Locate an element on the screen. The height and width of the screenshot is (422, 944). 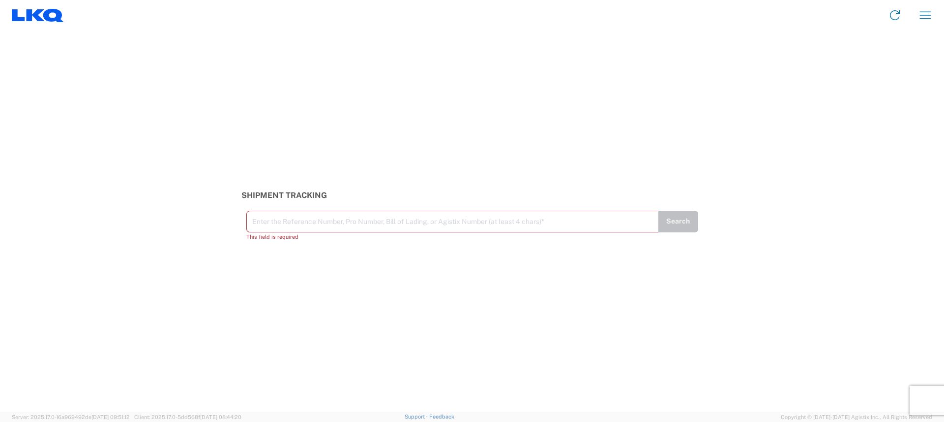
a: Support is located at coordinates (417, 417).